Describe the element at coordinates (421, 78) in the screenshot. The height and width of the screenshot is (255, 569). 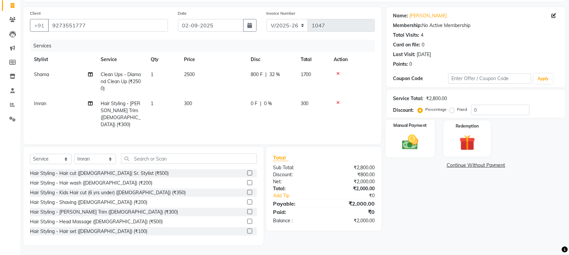
I see `div: Coupon Code` at that location.